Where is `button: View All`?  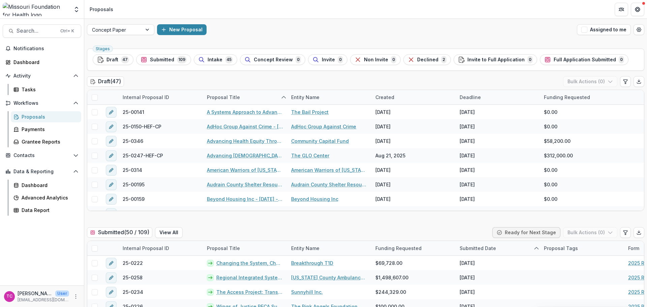
button: View All is located at coordinates (169, 233).